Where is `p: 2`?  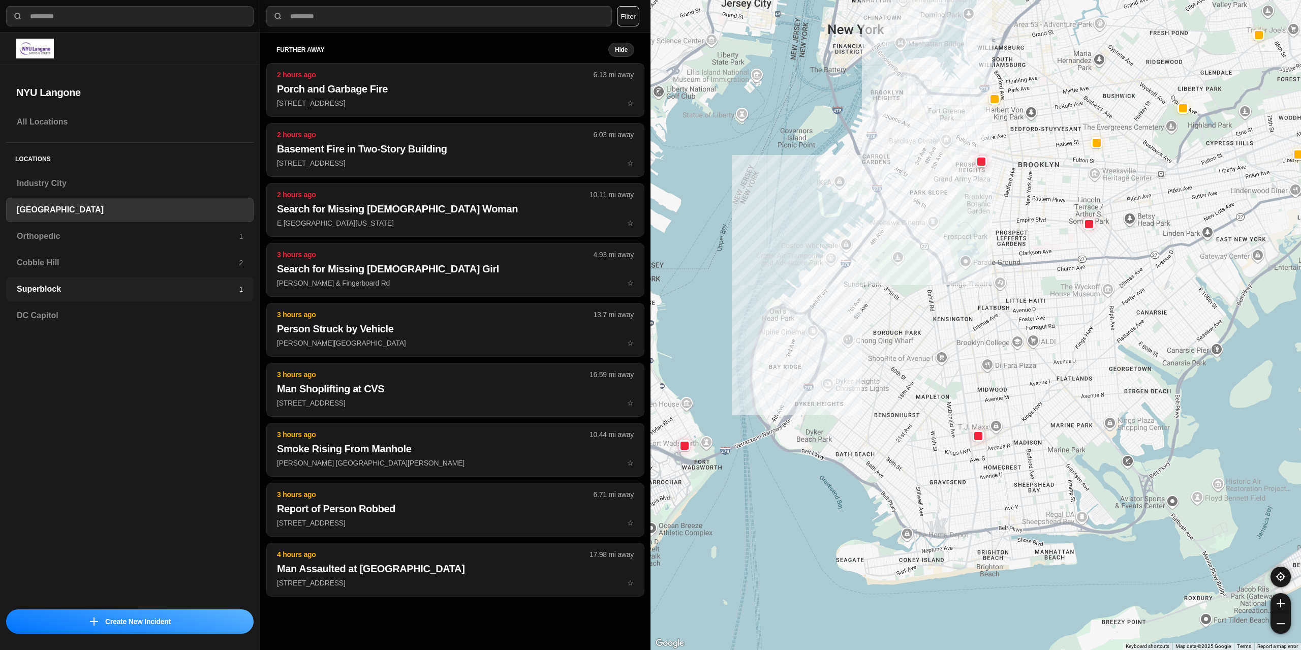 p: 2 is located at coordinates (241, 263).